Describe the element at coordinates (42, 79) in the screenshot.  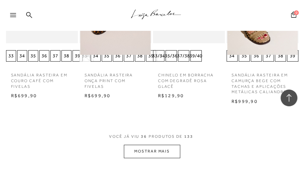
I see `p: SANDÁLIA RASTEIRA EM COURO CAFÉ COM FIVELAS` at that location.